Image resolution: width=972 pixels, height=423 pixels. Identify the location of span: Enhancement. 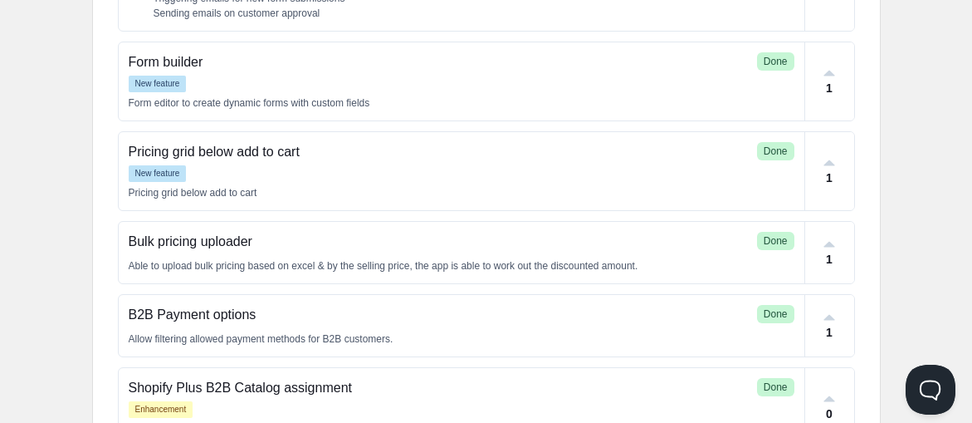
(161, 409).